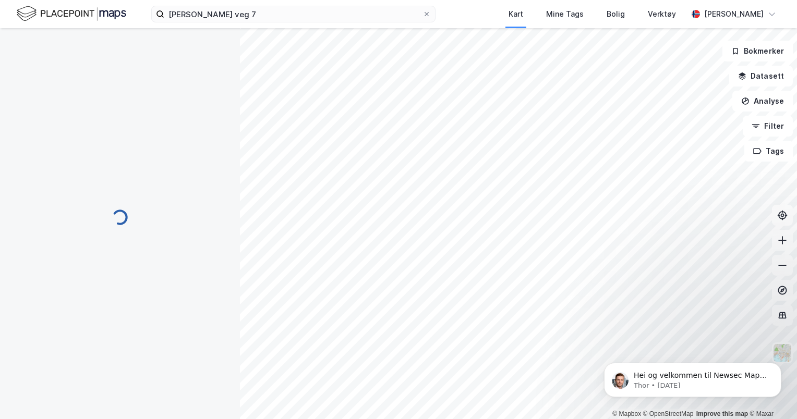  What do you see at coordinates (768, 151) in the screenshot?
I see `button: Tags` at bounding box center [768, 151].